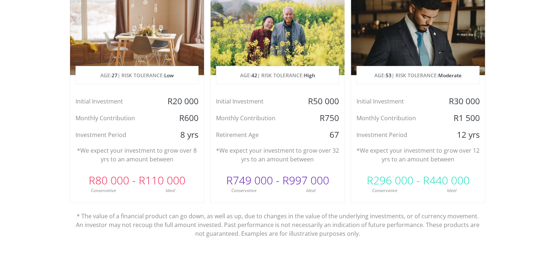 The image size is (555, 266). Describe the element at coordinates (115, 75) in the screenshot. I see `span: 27` at that location.